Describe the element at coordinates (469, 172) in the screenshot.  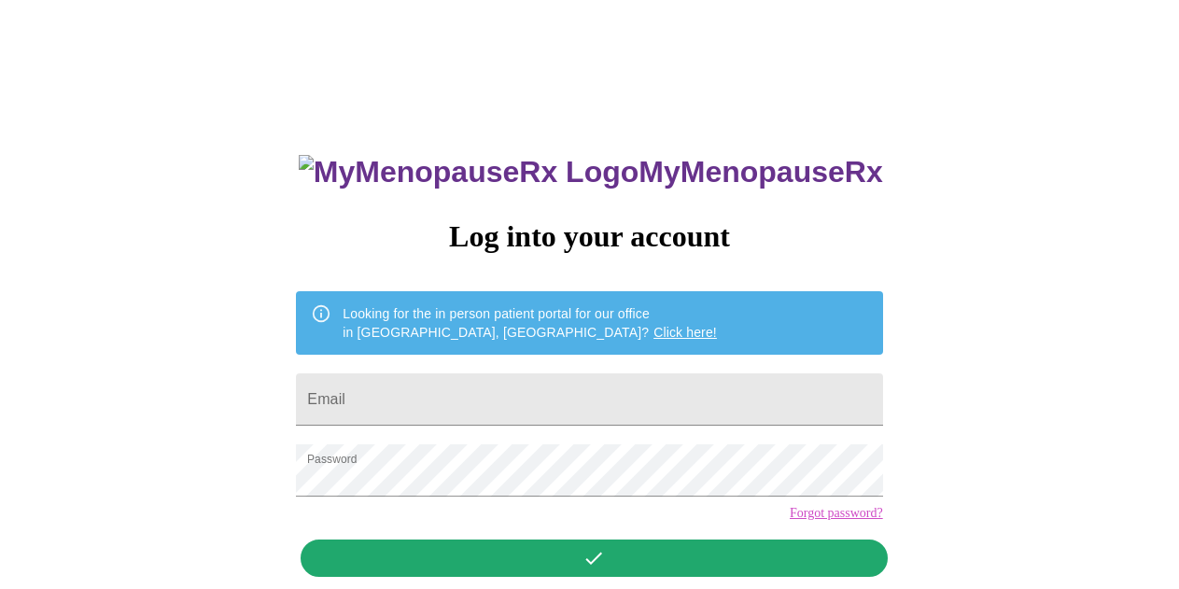
I see `img: MyMenopauseRx Logo` at that location.